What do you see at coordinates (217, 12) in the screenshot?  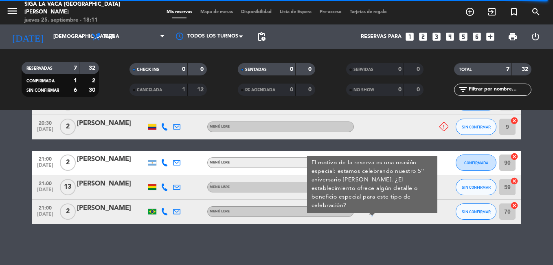 I see `span: Mapa de mesas` at bounding box center [217, 12].